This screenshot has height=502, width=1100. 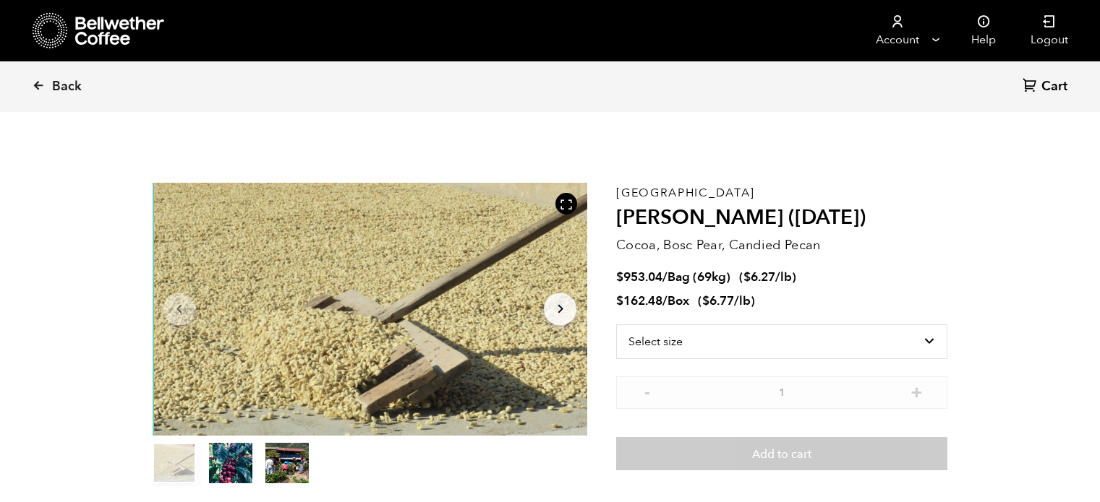 I want to click on bdi: 6.27, so click(x=759, y=277).